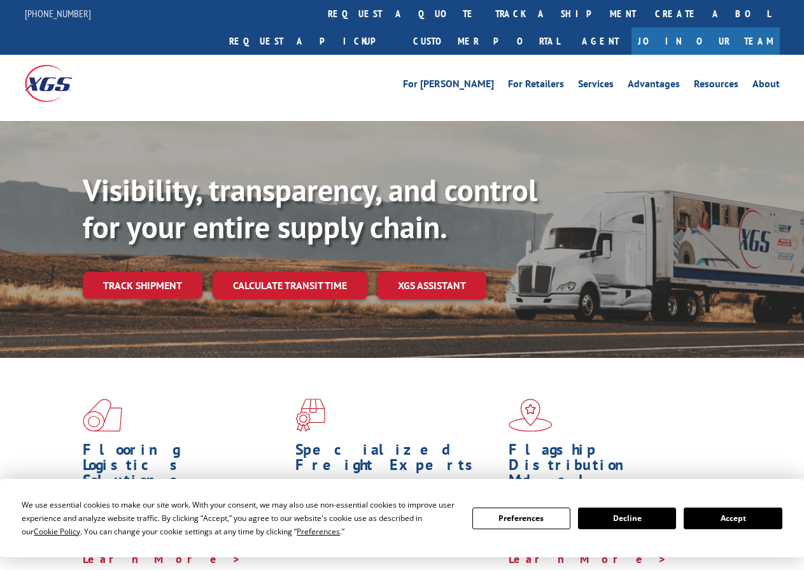 This screenshot has width=804, height=570. What do you see at coordinates (600, 41) in the screenshot?
I see `a: Agent` at bounding box center [600, 41].